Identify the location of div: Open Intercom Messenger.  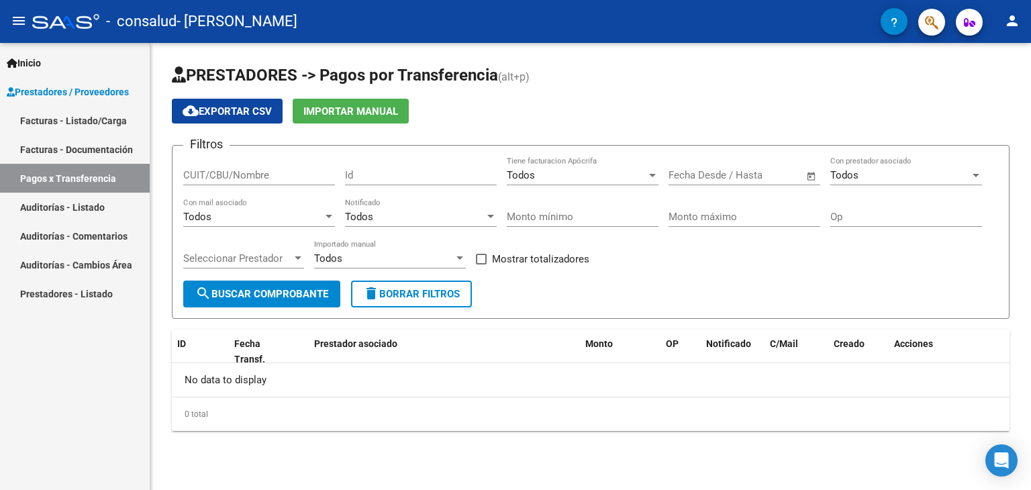
(1001, 460).